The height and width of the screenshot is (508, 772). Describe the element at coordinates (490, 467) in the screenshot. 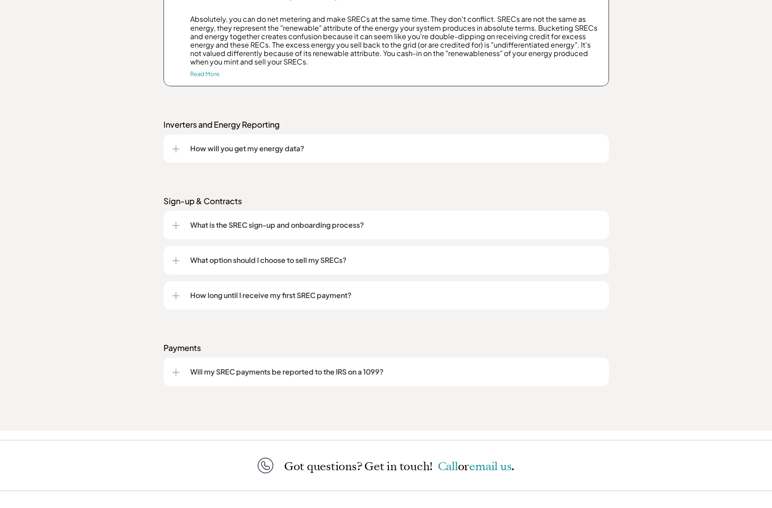

I see `span: email us` at that location.